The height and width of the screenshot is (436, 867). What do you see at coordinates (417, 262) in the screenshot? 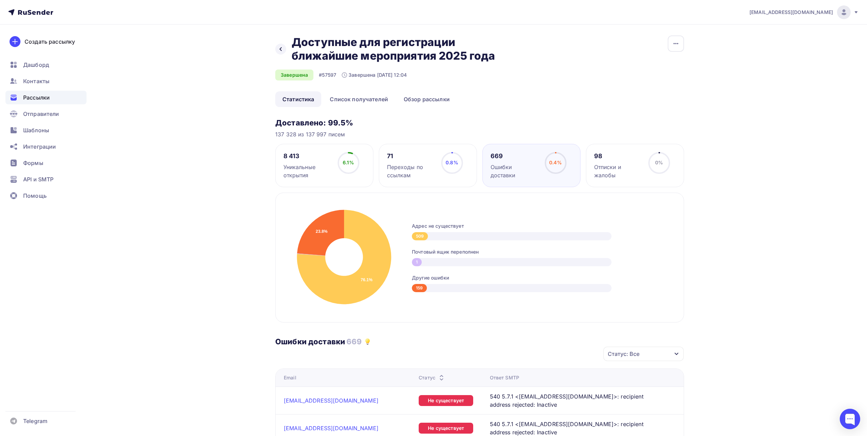
I see `div: 1` at bounding box center [417, 262].